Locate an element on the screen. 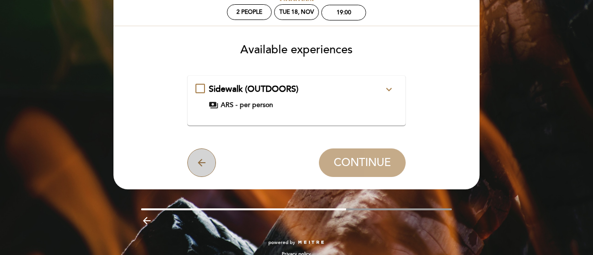 Image resolution: width=593 pixels, height=255 pixels. div: Tue 18, Nov is located at coordinates (296, 12).